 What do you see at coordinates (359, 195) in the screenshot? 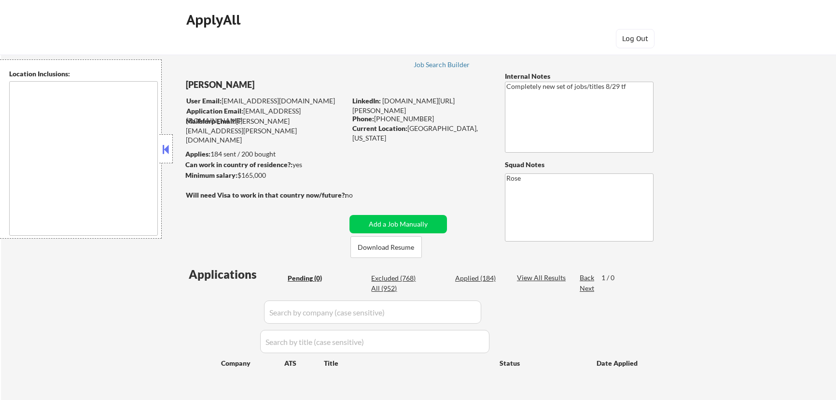
I see `div: no` at bounding box center [359, 195].